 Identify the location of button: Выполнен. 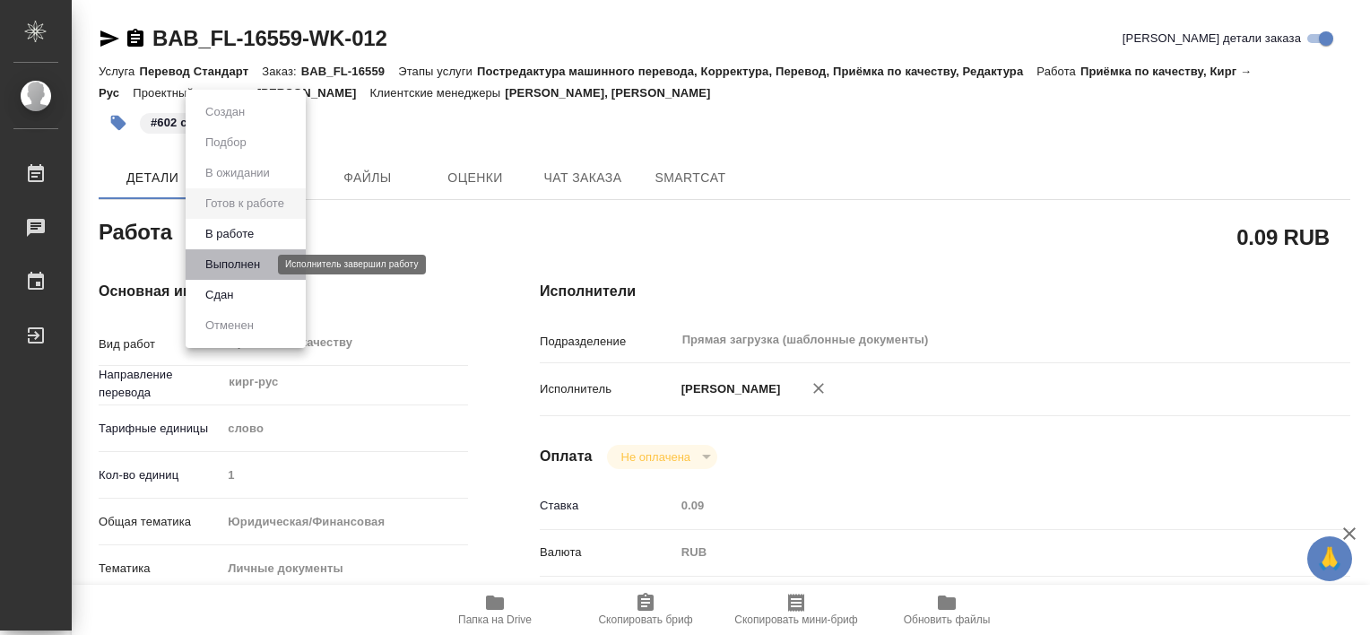
(232, 265).